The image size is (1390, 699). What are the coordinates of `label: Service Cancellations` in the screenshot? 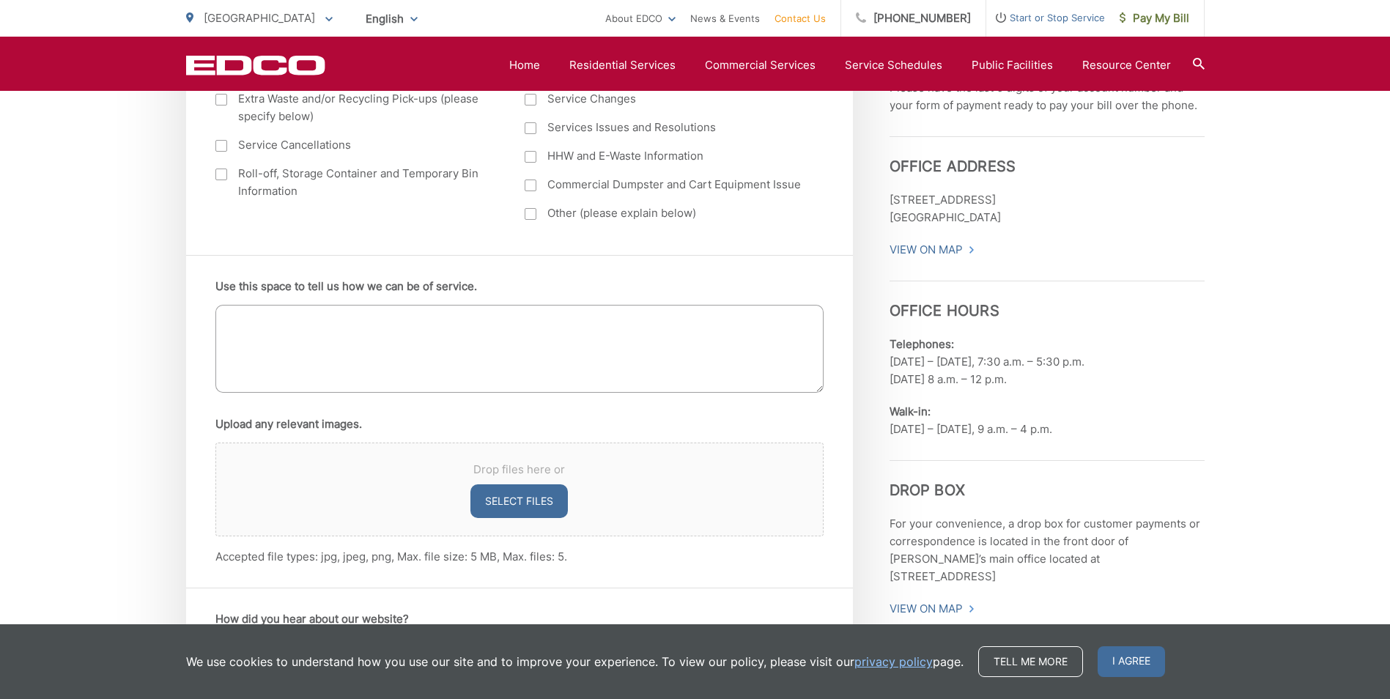 It's located at (355, 145).